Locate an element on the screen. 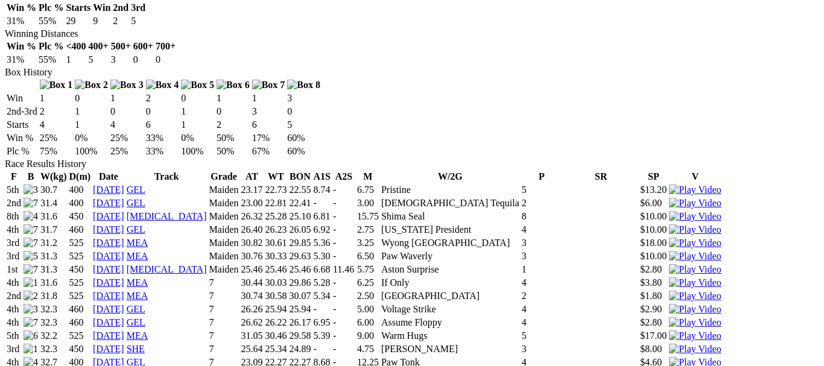 The width and height of the screenshot is (824, 366). td: Paw Waverly is located at coordinates (450, 256).